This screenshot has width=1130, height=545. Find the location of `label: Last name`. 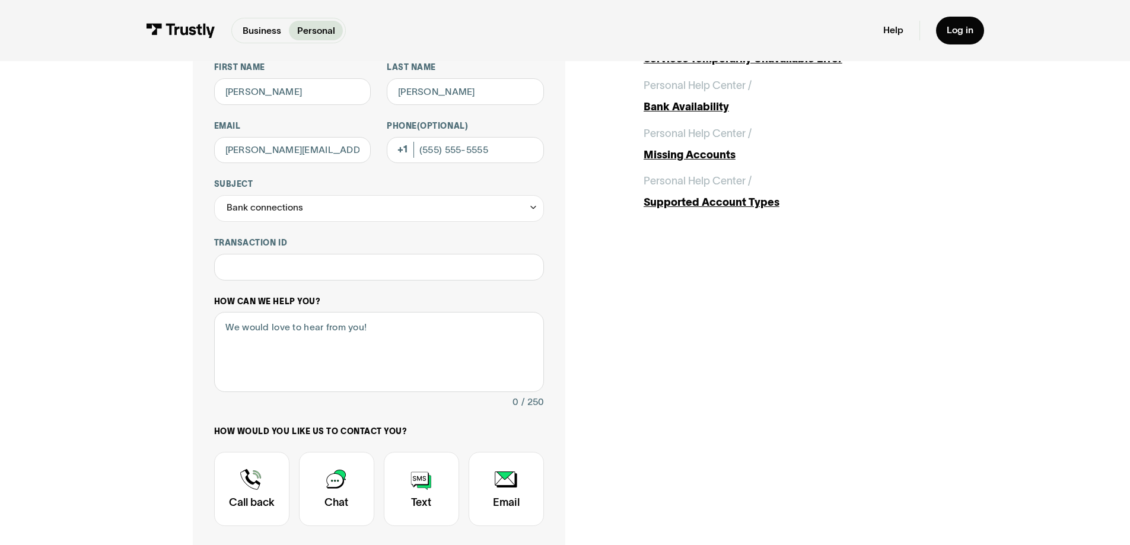

label: Last name is located at coordinates (465, 68).